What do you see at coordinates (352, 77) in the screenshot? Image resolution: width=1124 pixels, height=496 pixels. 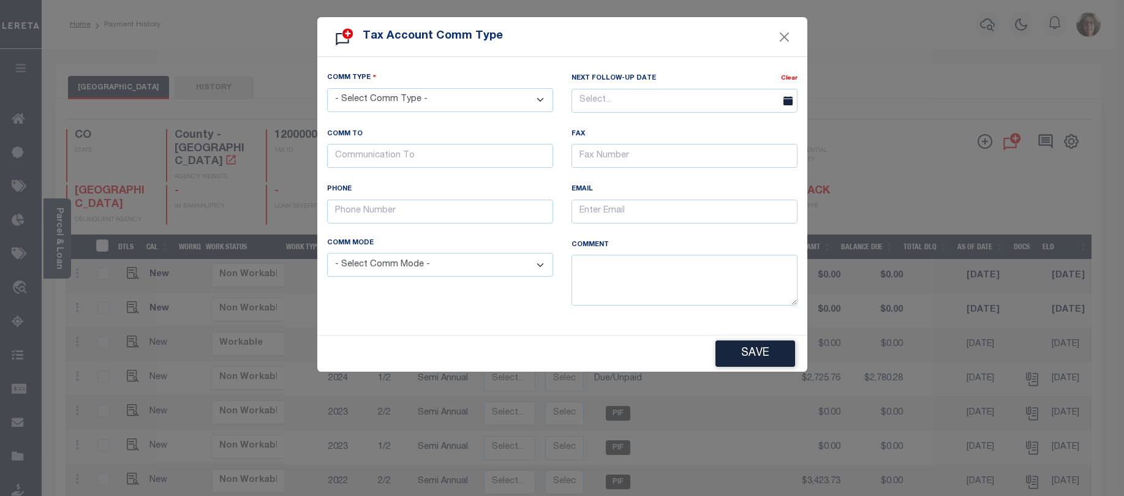 I see `label: Comm Type` at bounding box center [352, 77].